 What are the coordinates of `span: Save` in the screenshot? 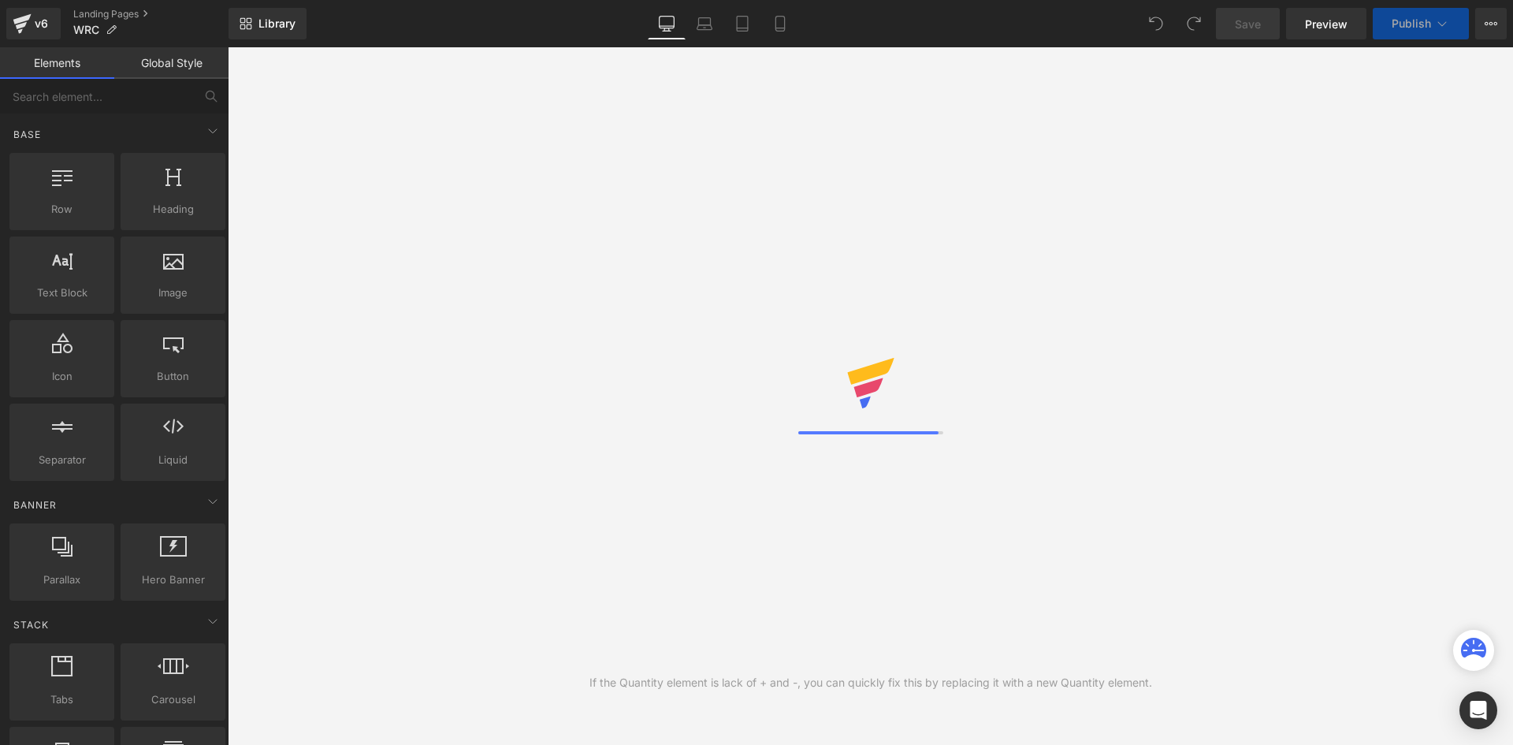 It's located at (1247, 24).